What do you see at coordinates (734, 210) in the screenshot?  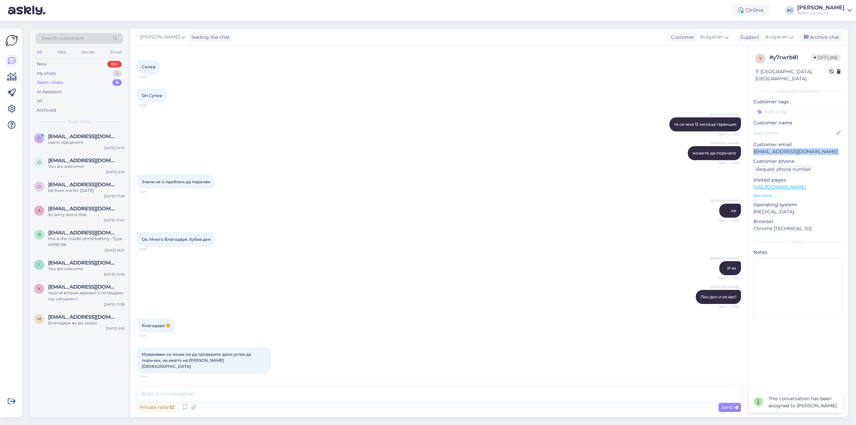 I see `span: не` at bounding box center [734, 210].